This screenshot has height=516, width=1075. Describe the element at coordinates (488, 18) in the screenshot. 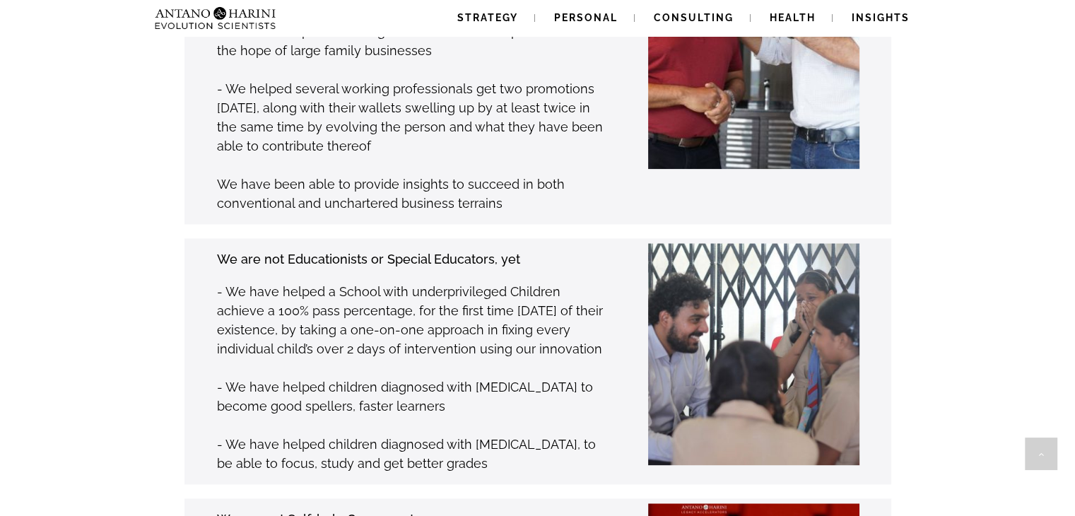

I see `span: Strategy` at that location.